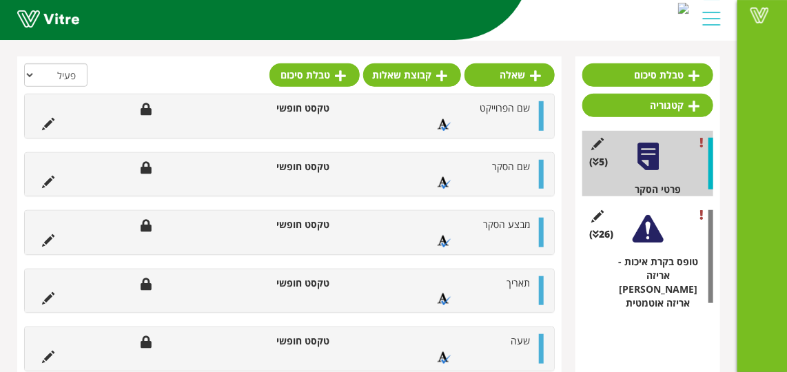 The height and width of the screenshot is (372, 787). Describe the element at coordinates (412, 75) in the screenshot. I see `a: קבוצת שאלות` at that location.